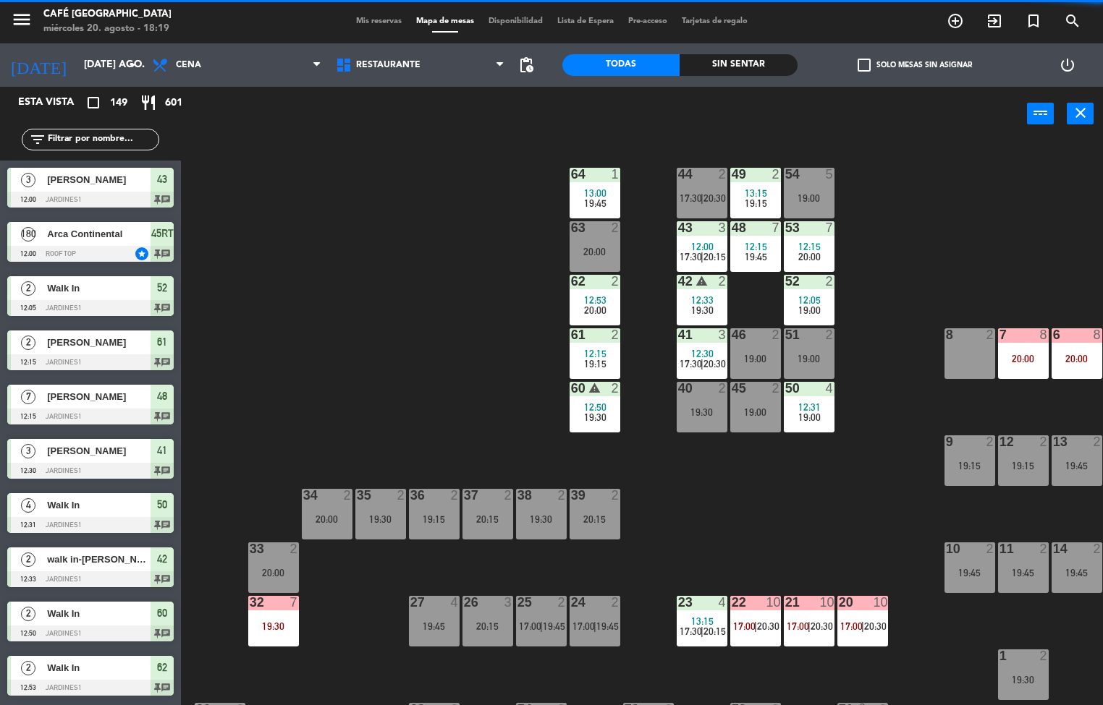  What do you see at coordinates (714, 21) in the screenshot?
I see `span: Tarjetas de regalo` at bounding box center [714, 21].